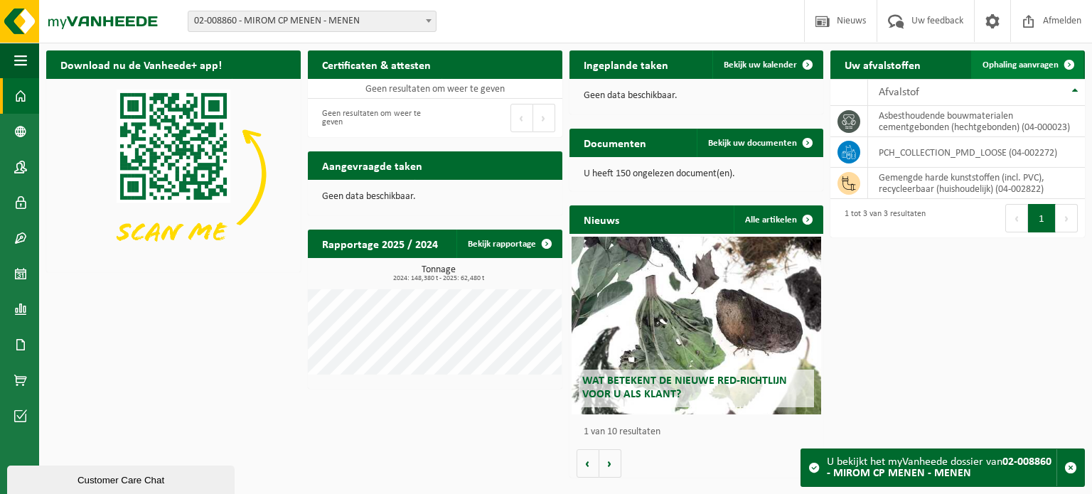  What do you see at coordinates (508, 244) in the screenshot?
I see `a: Bekijk rapportage` at bounding box center [508, 244].